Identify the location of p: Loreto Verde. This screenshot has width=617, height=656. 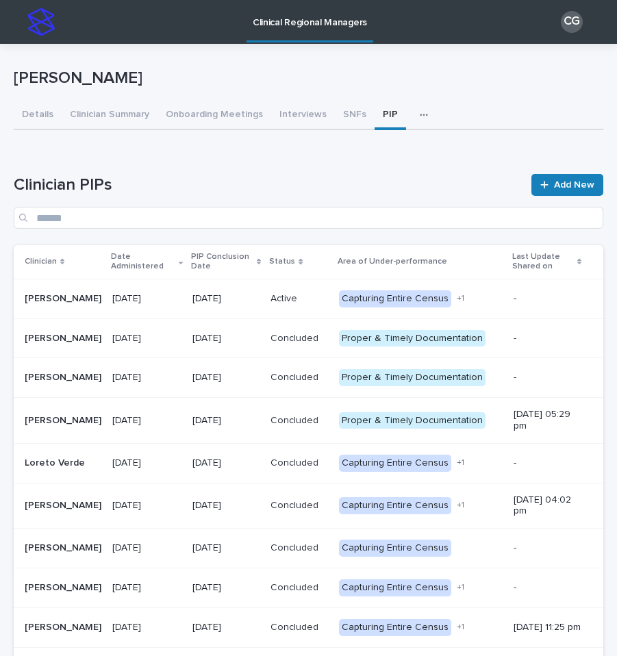
(56, 462).